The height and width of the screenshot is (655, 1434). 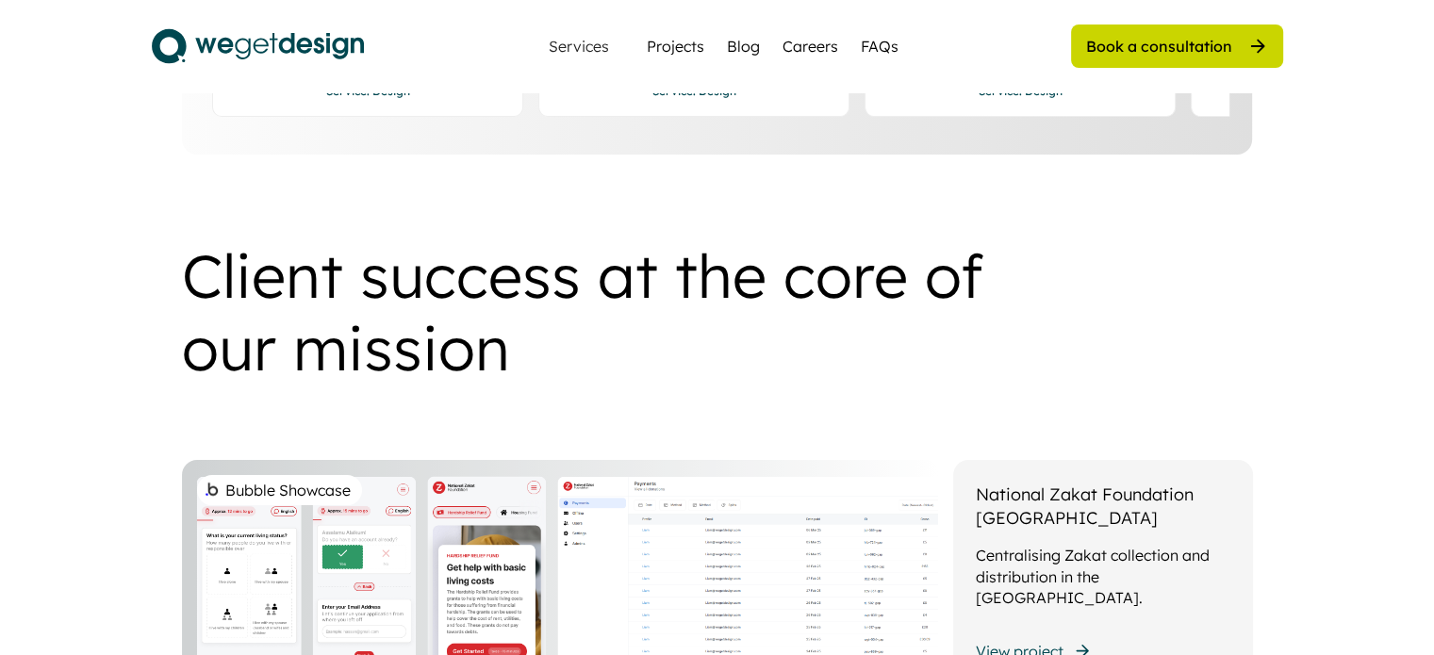 I want to click on div: Careers, so click(x=810, y=46).